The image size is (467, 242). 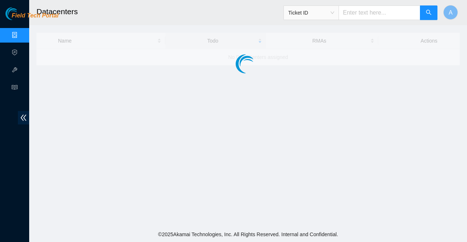 I want to click on span: double-left, so click(x=23, y=118).